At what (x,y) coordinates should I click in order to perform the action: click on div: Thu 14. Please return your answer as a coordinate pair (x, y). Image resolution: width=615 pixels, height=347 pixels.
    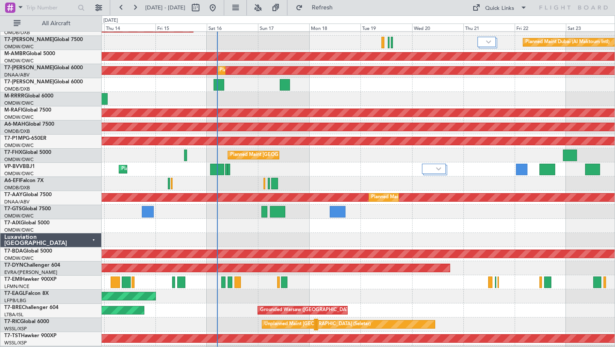
    Looking at the image, I should click on (130, 27).